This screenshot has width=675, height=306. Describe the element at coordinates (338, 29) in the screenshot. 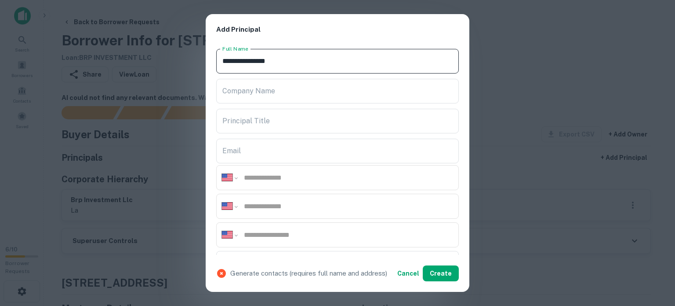

I see `h2: Add Principal` at that location.